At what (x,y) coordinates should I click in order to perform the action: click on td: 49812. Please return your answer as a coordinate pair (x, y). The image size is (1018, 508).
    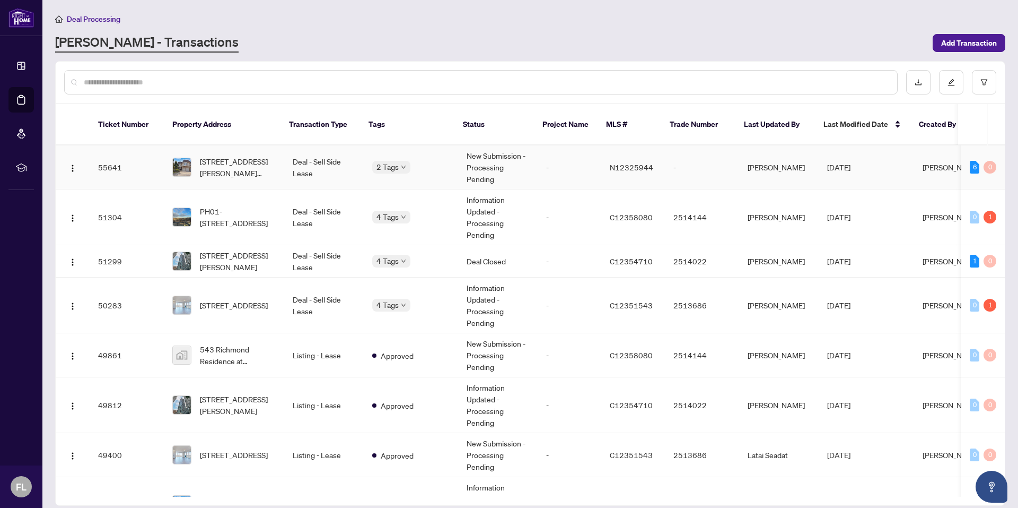
    Looking at the image, I should click on (127, 405).